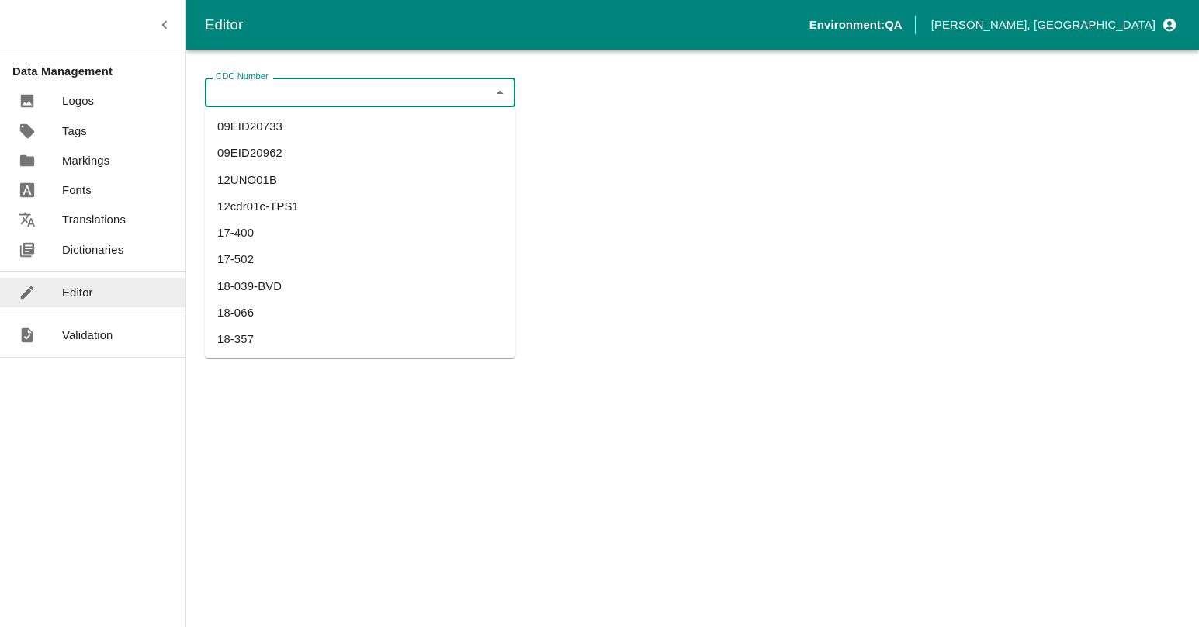 Image resolution: width=1199 pixels, height=627 pixels. Describe the element at coordinates (360, 366) in the screenshot. I see `li: 18354` at that location.